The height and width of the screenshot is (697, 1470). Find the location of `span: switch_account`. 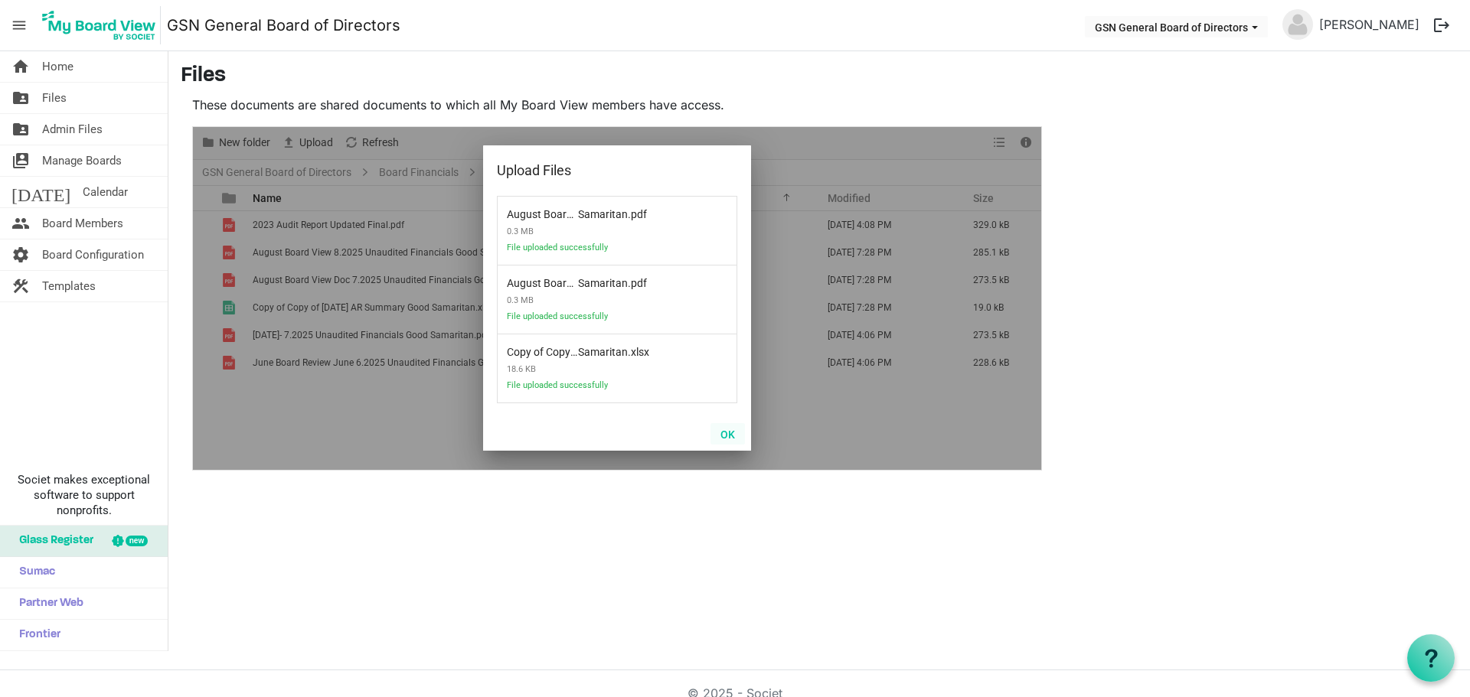

span: switch_account is located at coordinates (21, 161).